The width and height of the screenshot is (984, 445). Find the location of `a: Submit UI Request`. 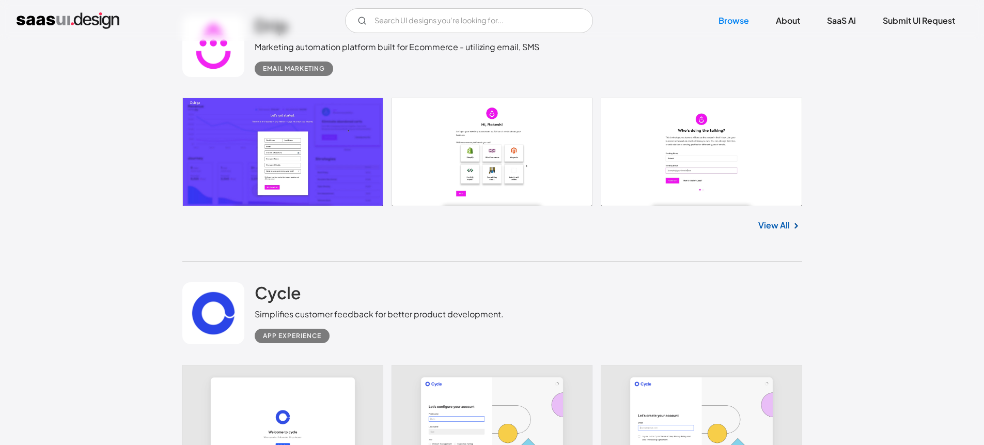

a: Submit UI Request is located at coordinates (919, 21).